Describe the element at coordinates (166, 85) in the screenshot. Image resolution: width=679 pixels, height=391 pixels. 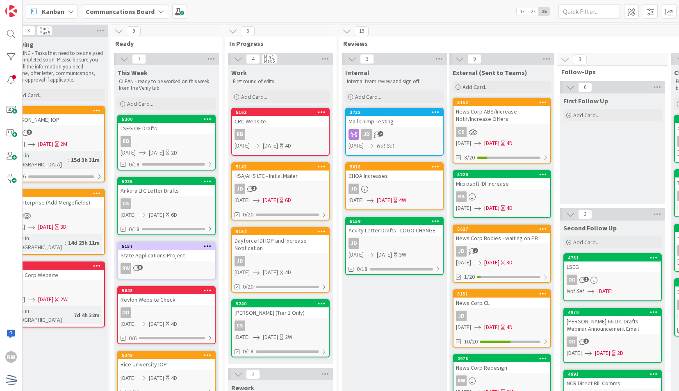
I see `p: CLEAN - ready to be worked on this week from the Verify tab.` at that location.